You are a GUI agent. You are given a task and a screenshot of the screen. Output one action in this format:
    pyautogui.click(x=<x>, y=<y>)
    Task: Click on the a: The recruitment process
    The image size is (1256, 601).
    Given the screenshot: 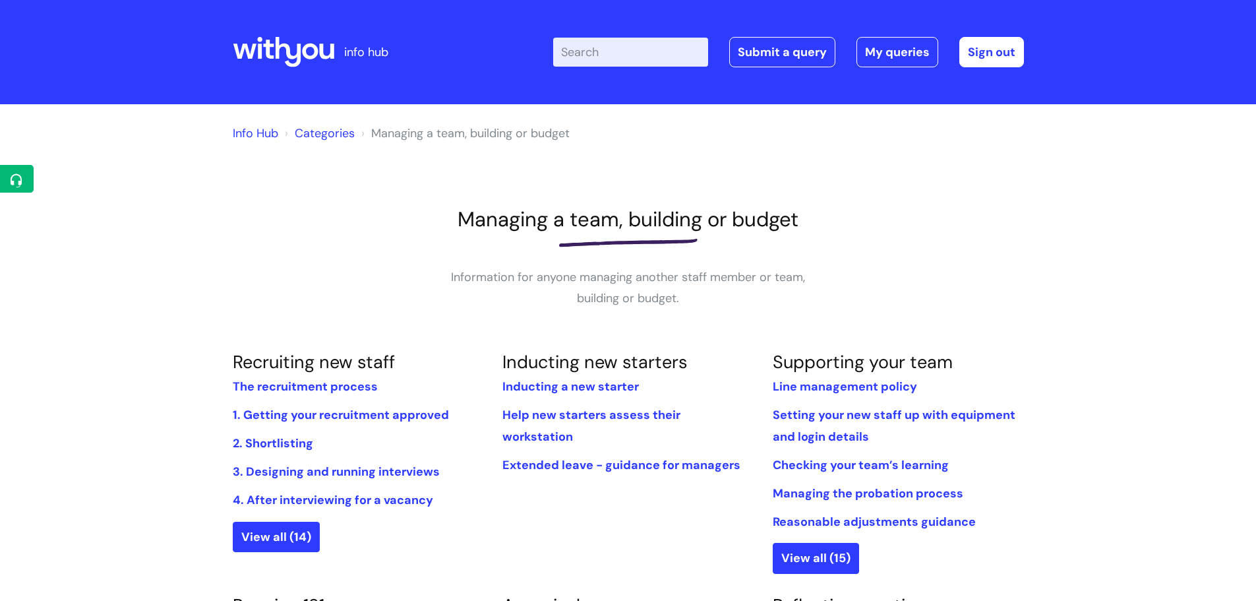 What is the action you would take?
    pyautogui.click(x=305, y=386)
    